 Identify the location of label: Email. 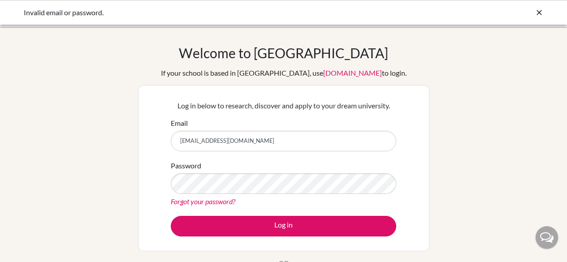
(179, 123).